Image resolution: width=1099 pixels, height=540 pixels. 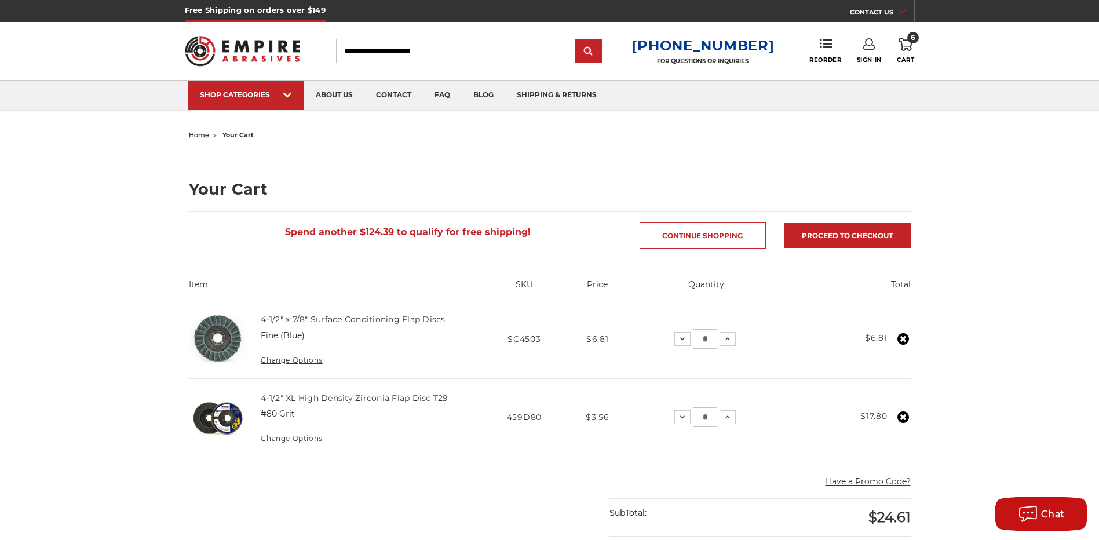 I want to click on a: home, so click(x=199, y=135).